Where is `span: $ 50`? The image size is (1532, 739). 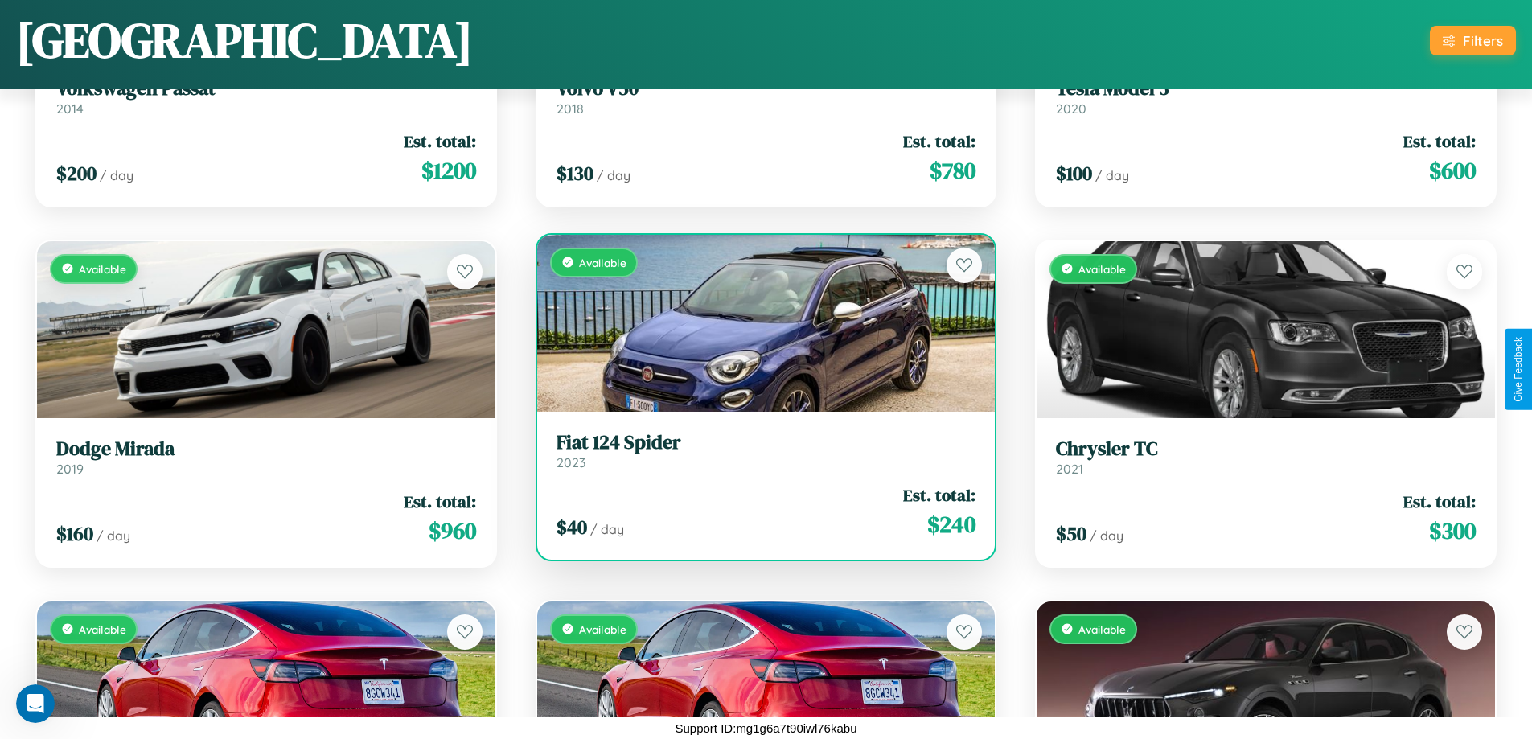 span: $ 50 is located at coordinates (1071, 533).